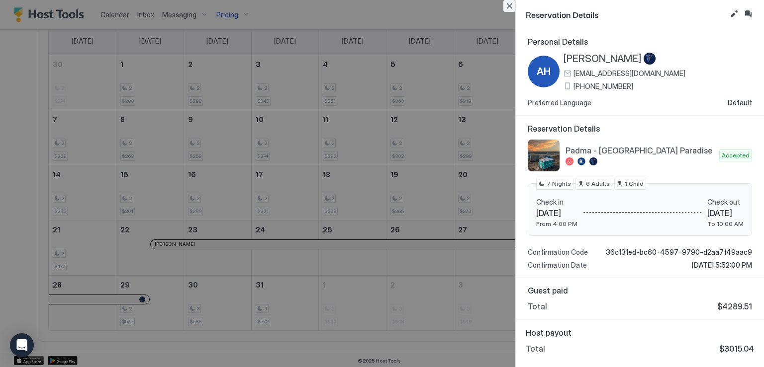 This screenshot has width=764, height=367. What do you see at coordinates (735, 156) in the screenshot?
I see `span: Accepted` at bounding box center [735, 156].